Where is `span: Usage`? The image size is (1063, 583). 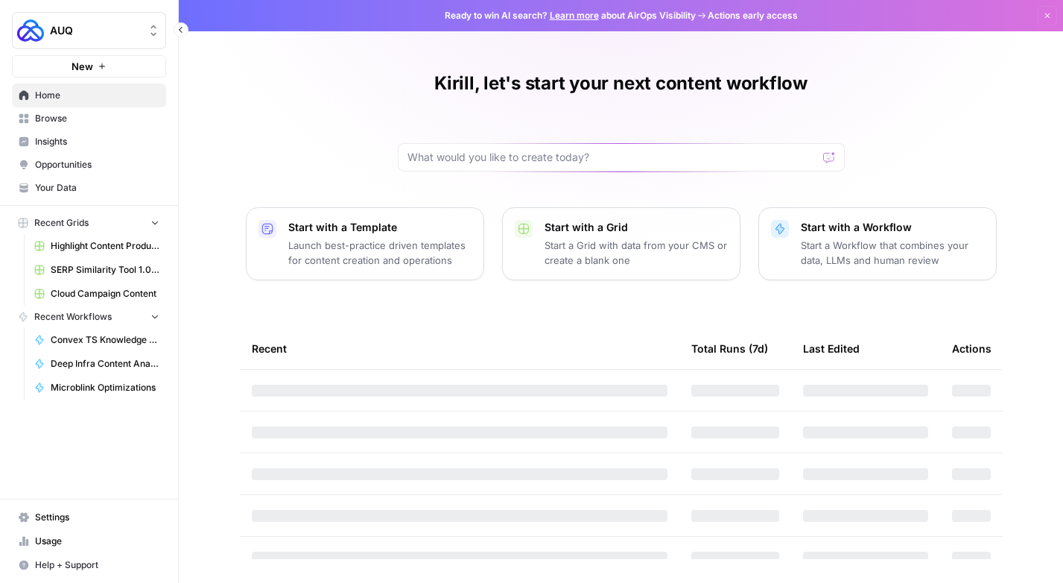 span: Usage is located at coordinates (97, 541).